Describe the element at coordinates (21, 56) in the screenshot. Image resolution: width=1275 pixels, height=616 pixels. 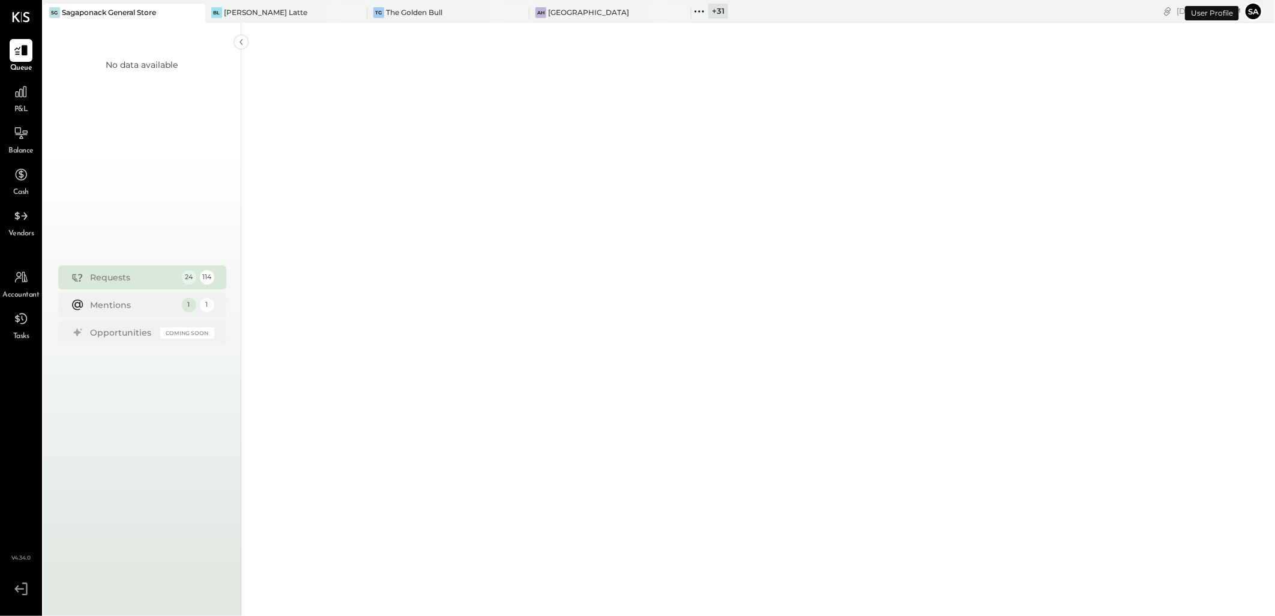
I see `a: Queue` at that location.